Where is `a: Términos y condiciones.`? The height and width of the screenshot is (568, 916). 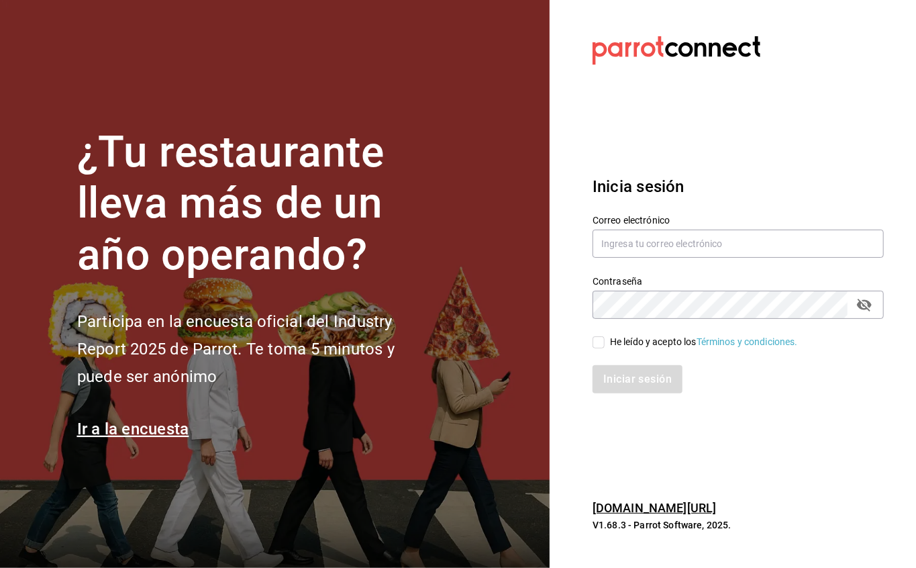 a: Términos y condiciones. is located at coordinates (747, 342).